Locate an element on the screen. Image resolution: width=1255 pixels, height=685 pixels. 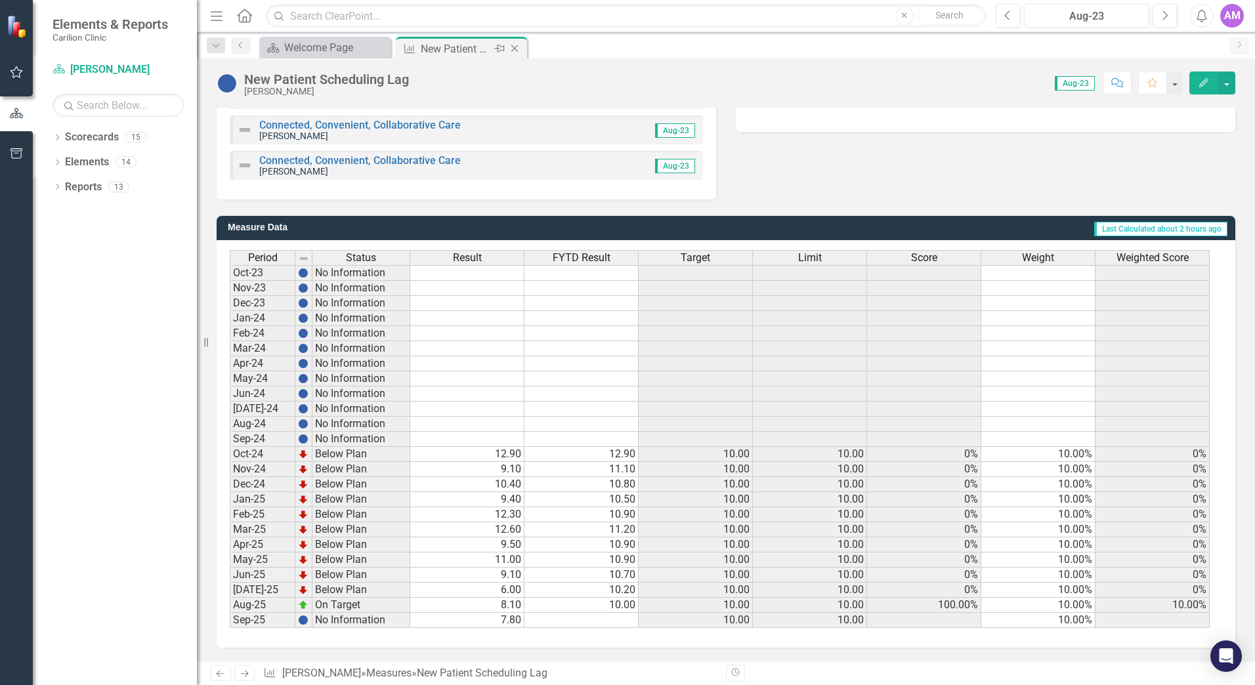
h3: Measure Data is located at coordinates (381, 227).